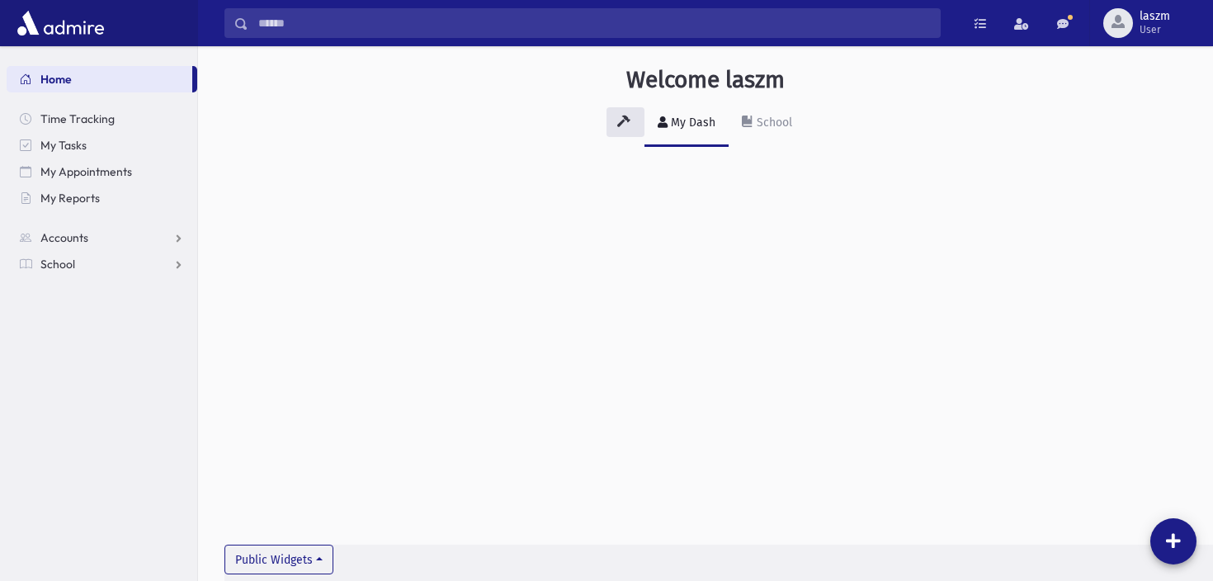 This screenshot has height=581, width=1213. Describe the element at coordinates (691, 122) in the screenshot. I see `div: My Dash` at that location.